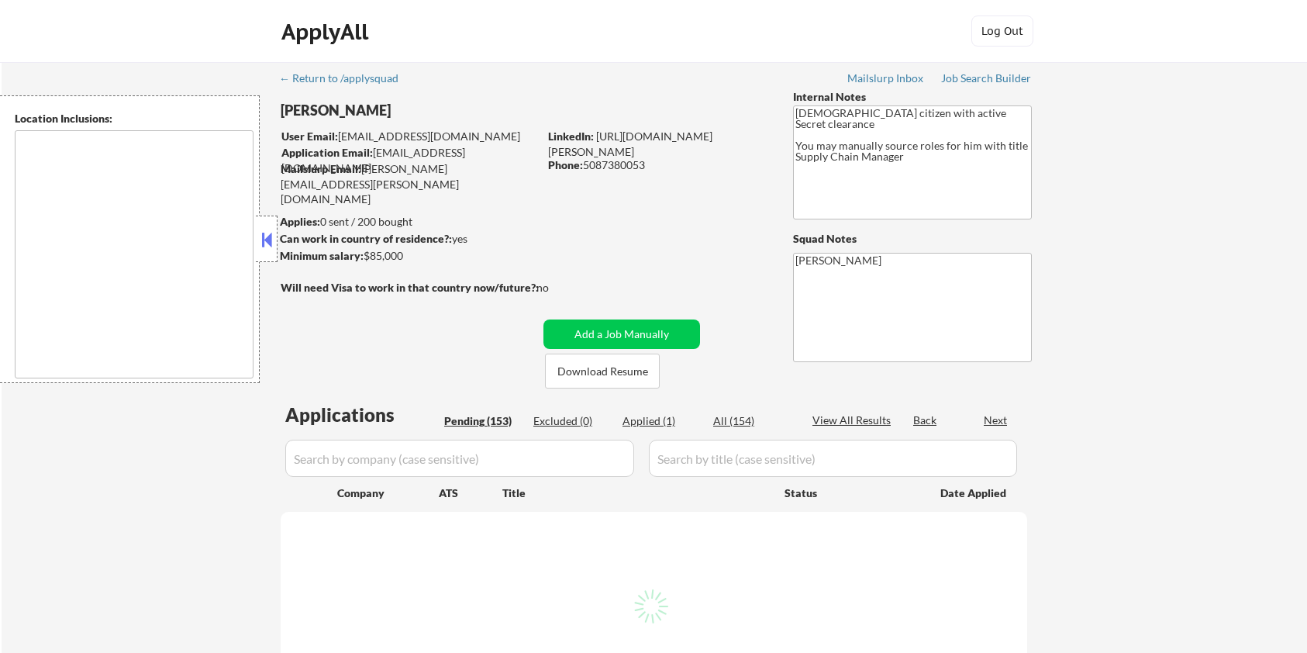 The image size is (1307, 653). What do you see at coordinates (996, 420) in the screenshot?
I see `div: Next` at bounding box center [996, 420].